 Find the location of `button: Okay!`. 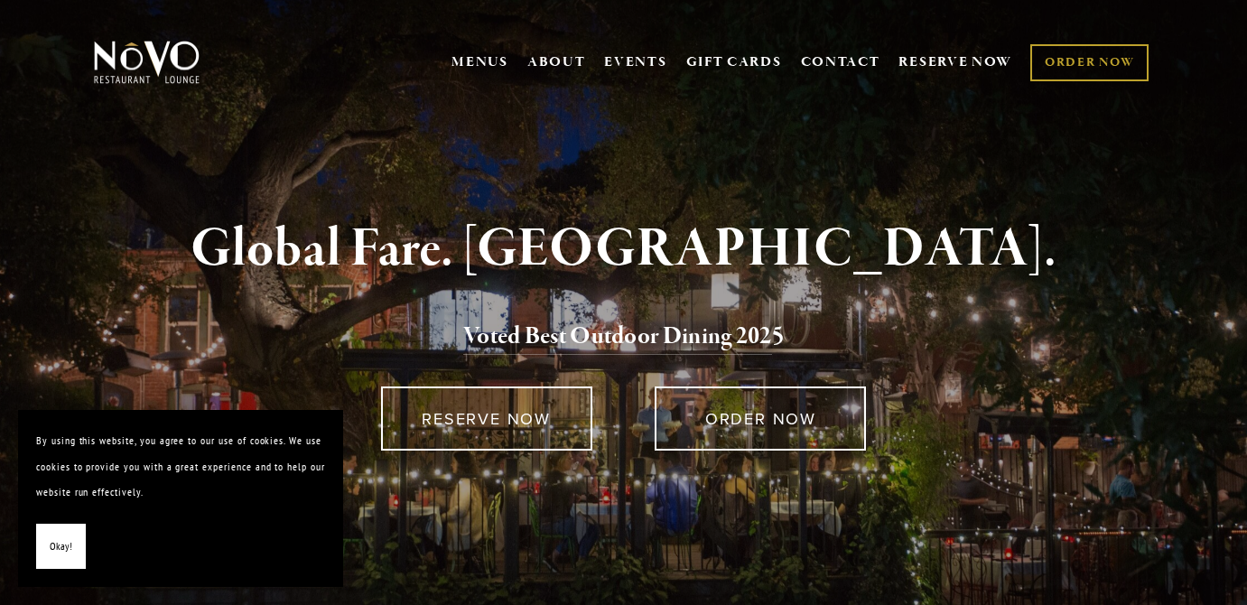

button: Okay! is located at coordinates (61, 546).